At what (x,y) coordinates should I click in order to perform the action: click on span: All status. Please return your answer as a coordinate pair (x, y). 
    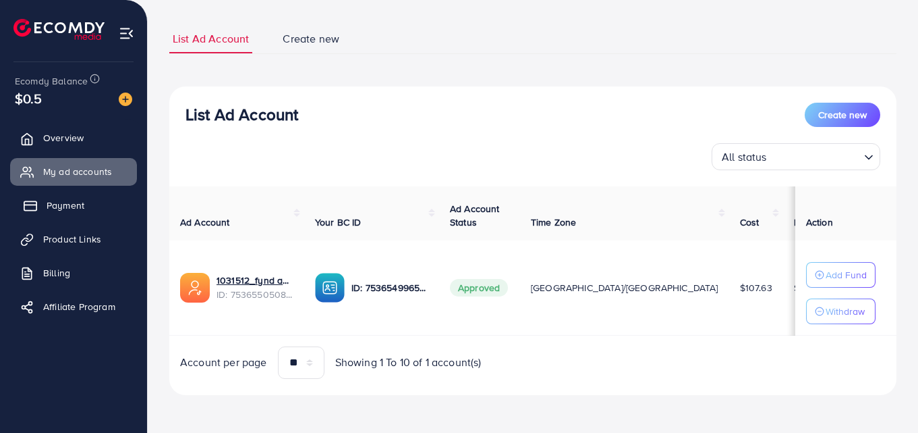
    Looking at the image, I should click on (744, 157).